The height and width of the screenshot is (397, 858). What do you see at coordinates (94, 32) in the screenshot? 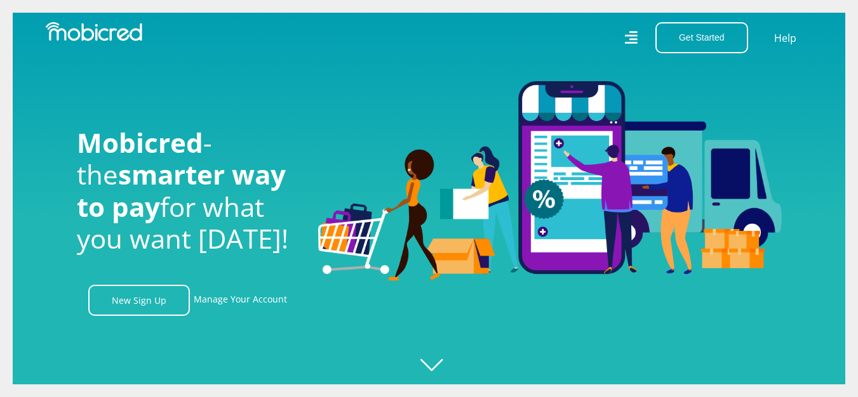
I see `img: Mobicred` at bounding box center [94, 32].